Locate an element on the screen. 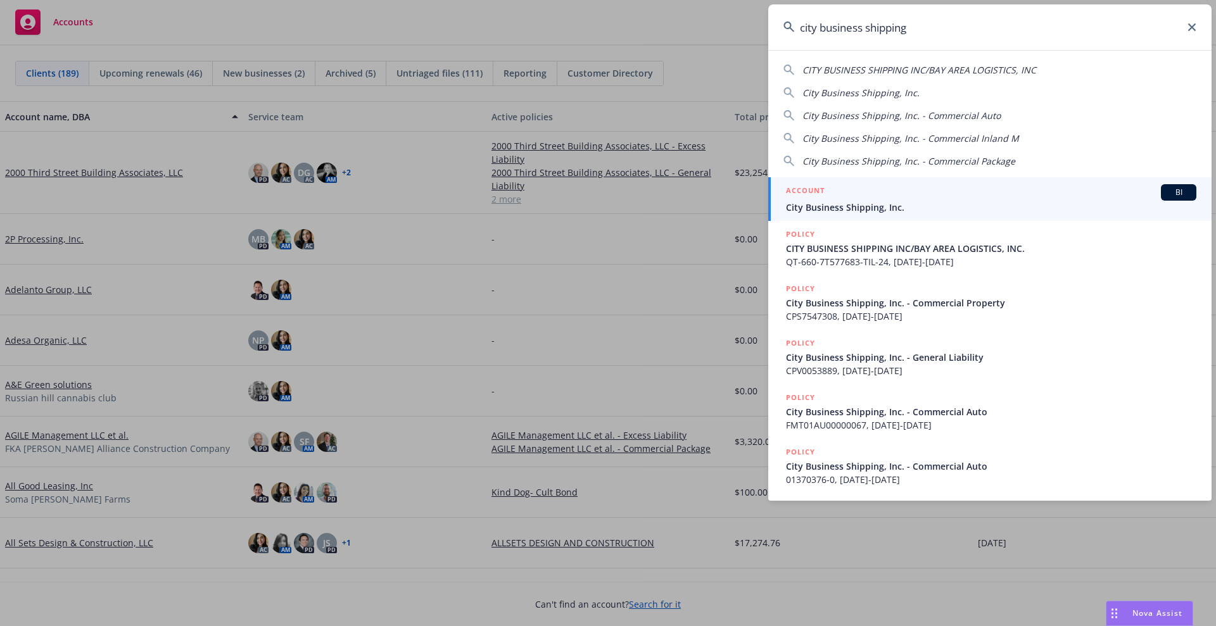  span: CITY BUSINESS SHIPPING INC/BAY AREA LOGISTICS, INC is located at coordinates (919, 70).